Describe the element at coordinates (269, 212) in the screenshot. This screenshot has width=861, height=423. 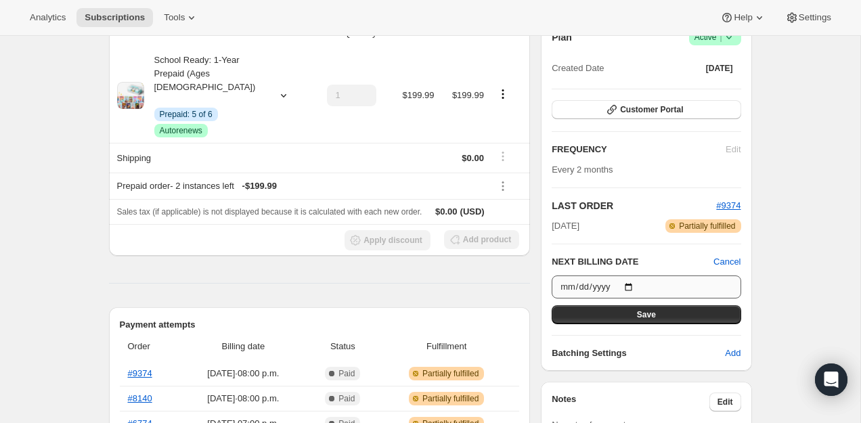
I see `span: Sales tax (if applicable) is not displayed because it is calculated with each new order.` at that location.